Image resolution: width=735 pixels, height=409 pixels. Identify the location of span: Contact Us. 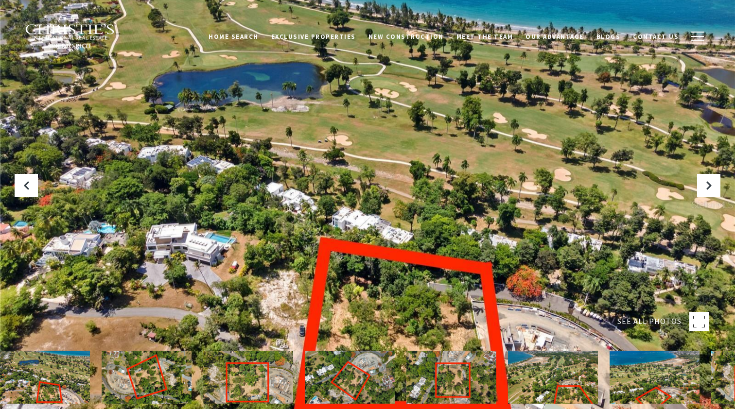
(656, 36).